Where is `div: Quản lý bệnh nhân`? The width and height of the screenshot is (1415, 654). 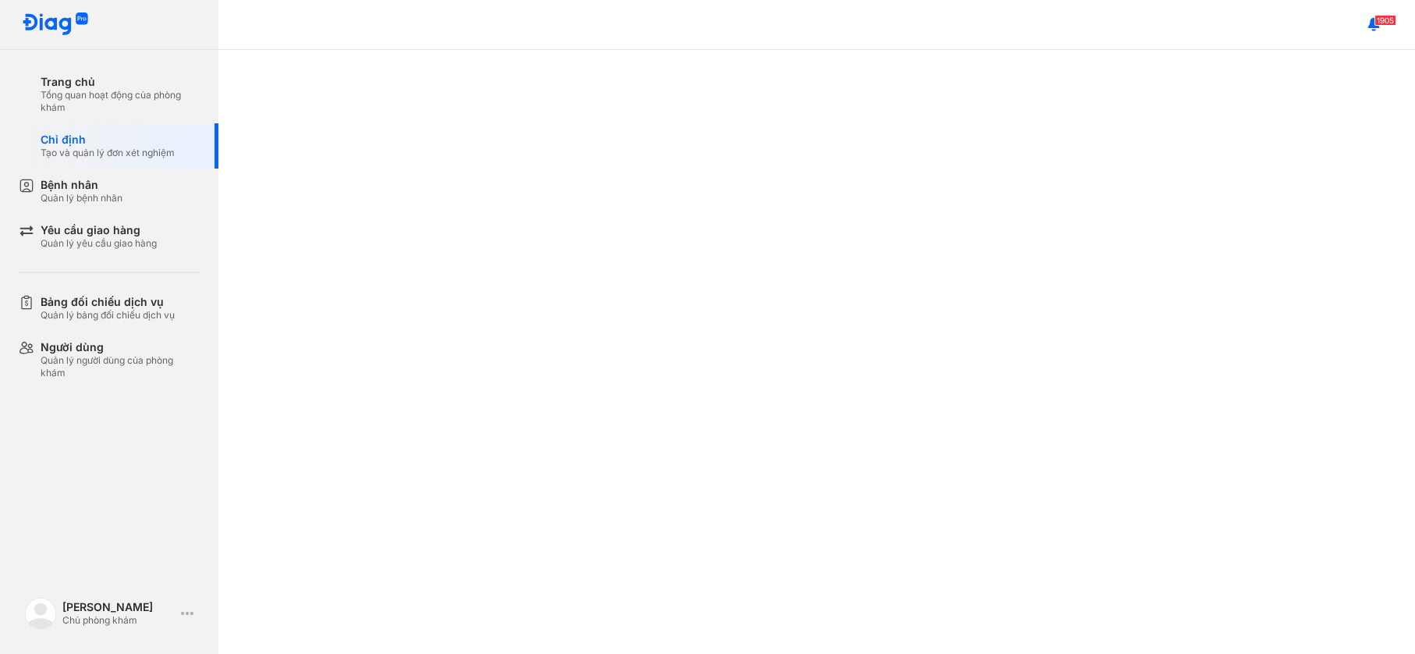 div: Quản lý bệnh nhân is located at coordinates (81, 198).